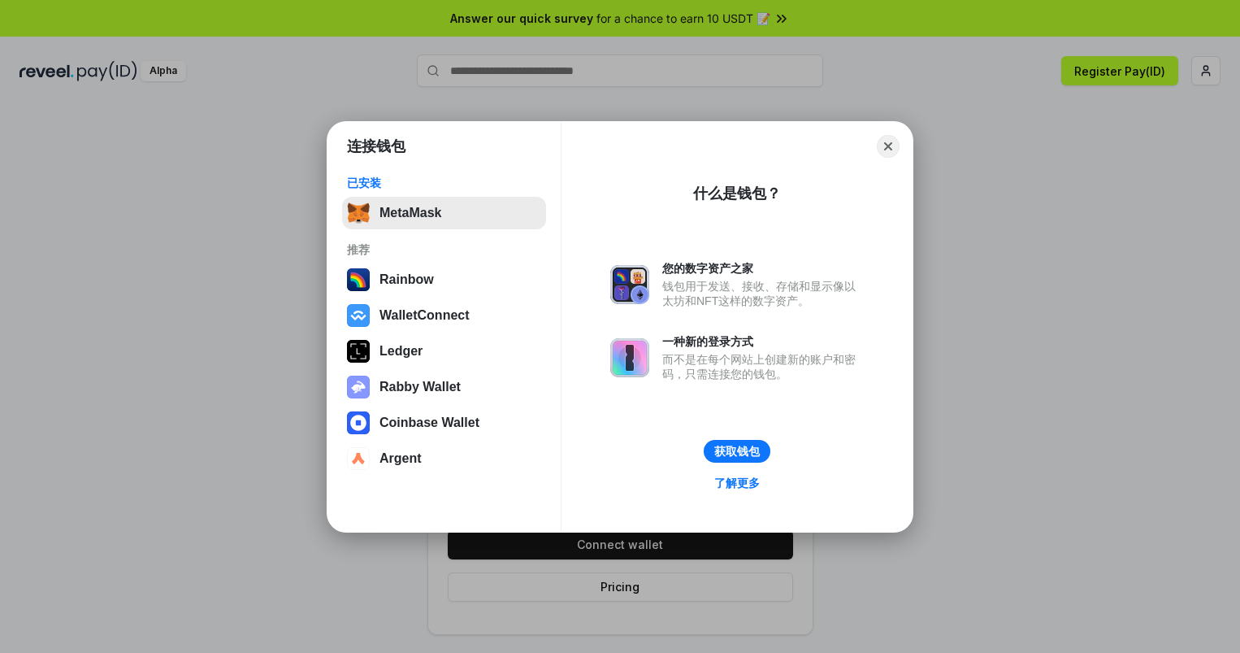 The height and width of the screenshot is (653, 1240). Describe the element at coordinates (444, 183) in the screenshot. I see `div: 已安装` at that location.